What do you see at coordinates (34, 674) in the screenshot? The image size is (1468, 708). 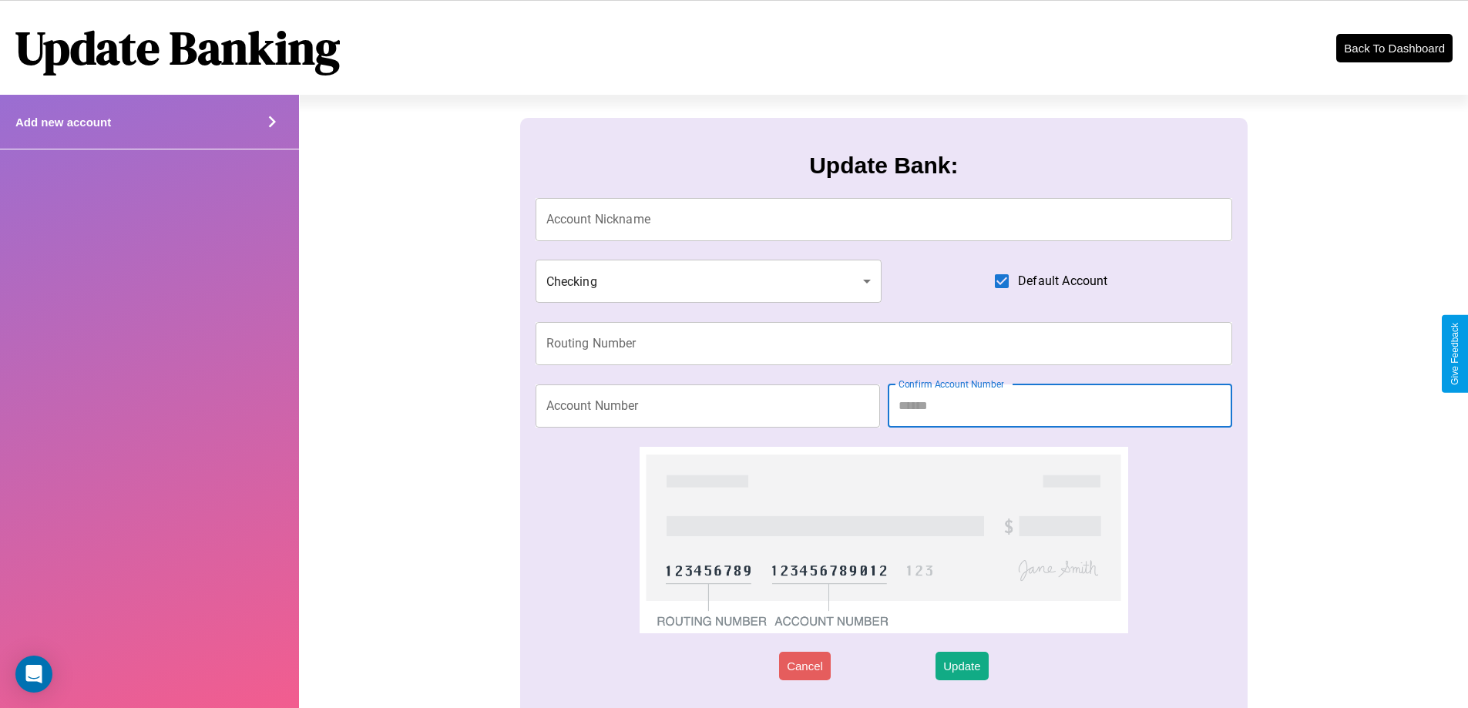 I see `div: Open Intercom Messenger` at bounding box center [34, 674].